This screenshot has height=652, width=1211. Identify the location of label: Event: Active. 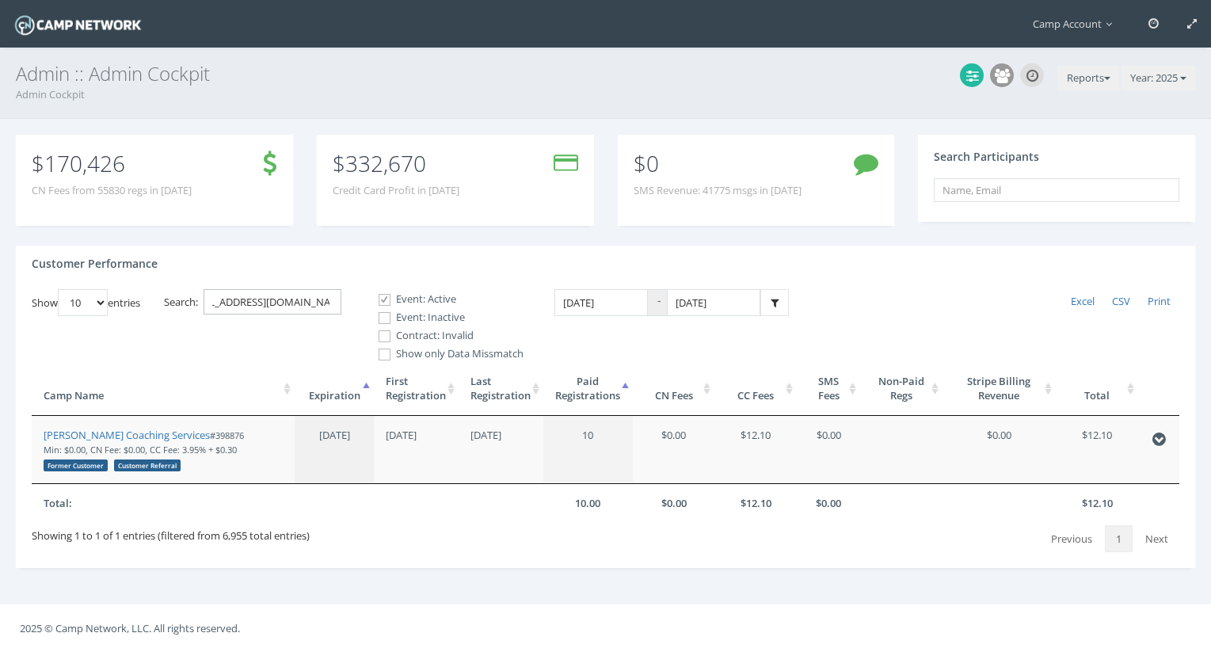
(444, 299).